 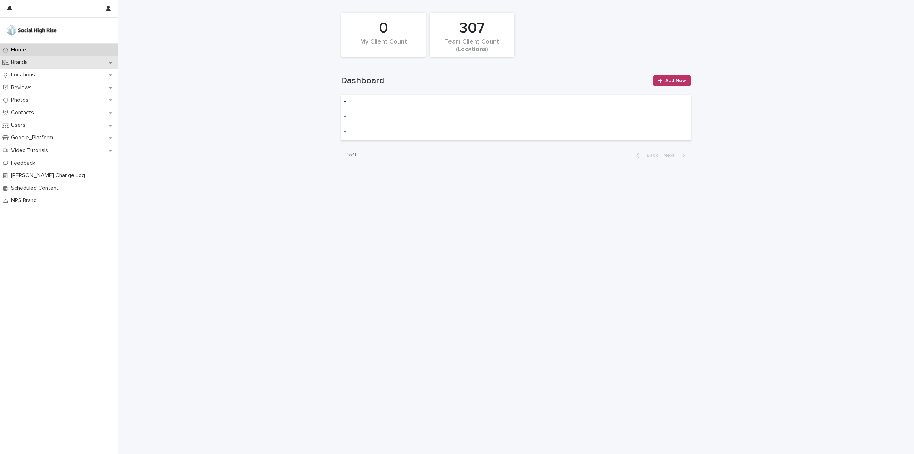 What do you see at coordinates (32, 30) in the screenshot?
I see `img: o5DnuTxEQV6sW9jFYBBf` at bounding box center [32, 30].